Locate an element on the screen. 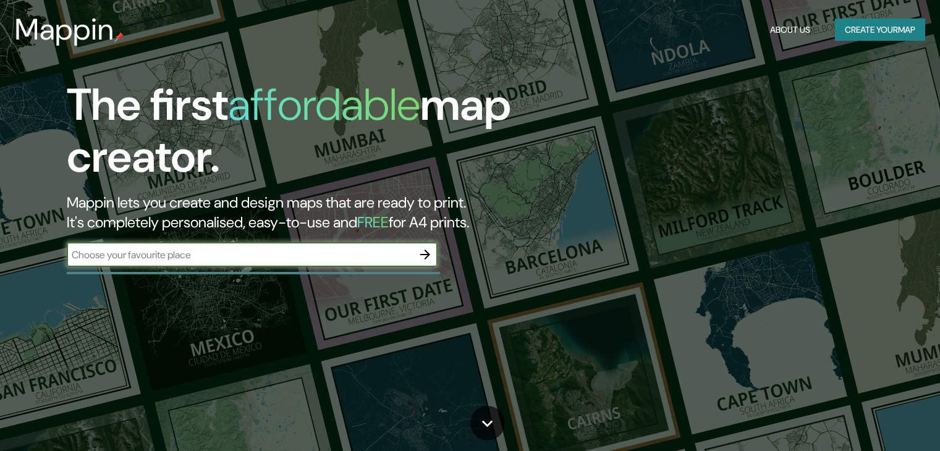 The width and height of the screenshot is (940, 451). img: mappin-pin is located at coordinates (119, 37).